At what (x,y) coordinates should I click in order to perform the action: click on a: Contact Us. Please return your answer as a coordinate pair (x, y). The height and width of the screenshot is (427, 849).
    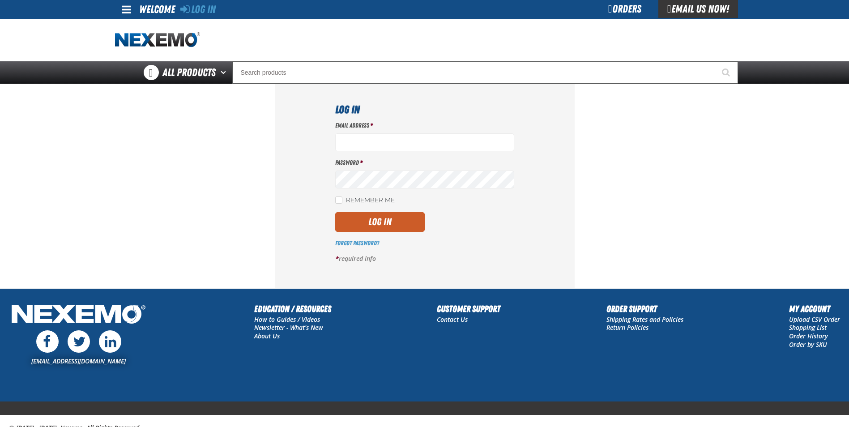
    Looking at the image, I should click on (452, 319).